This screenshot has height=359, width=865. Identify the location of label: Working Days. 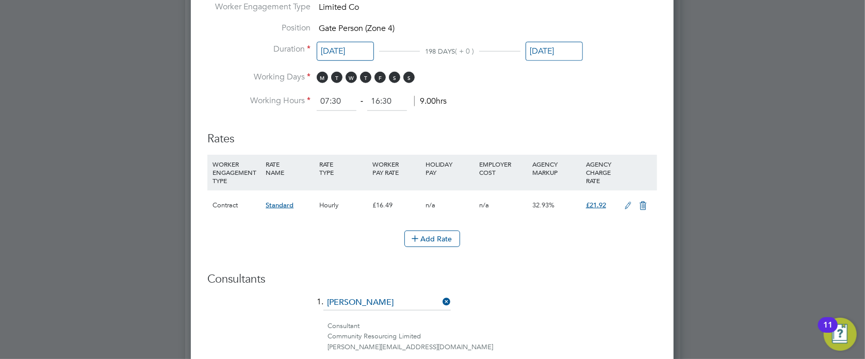
(259, 77).